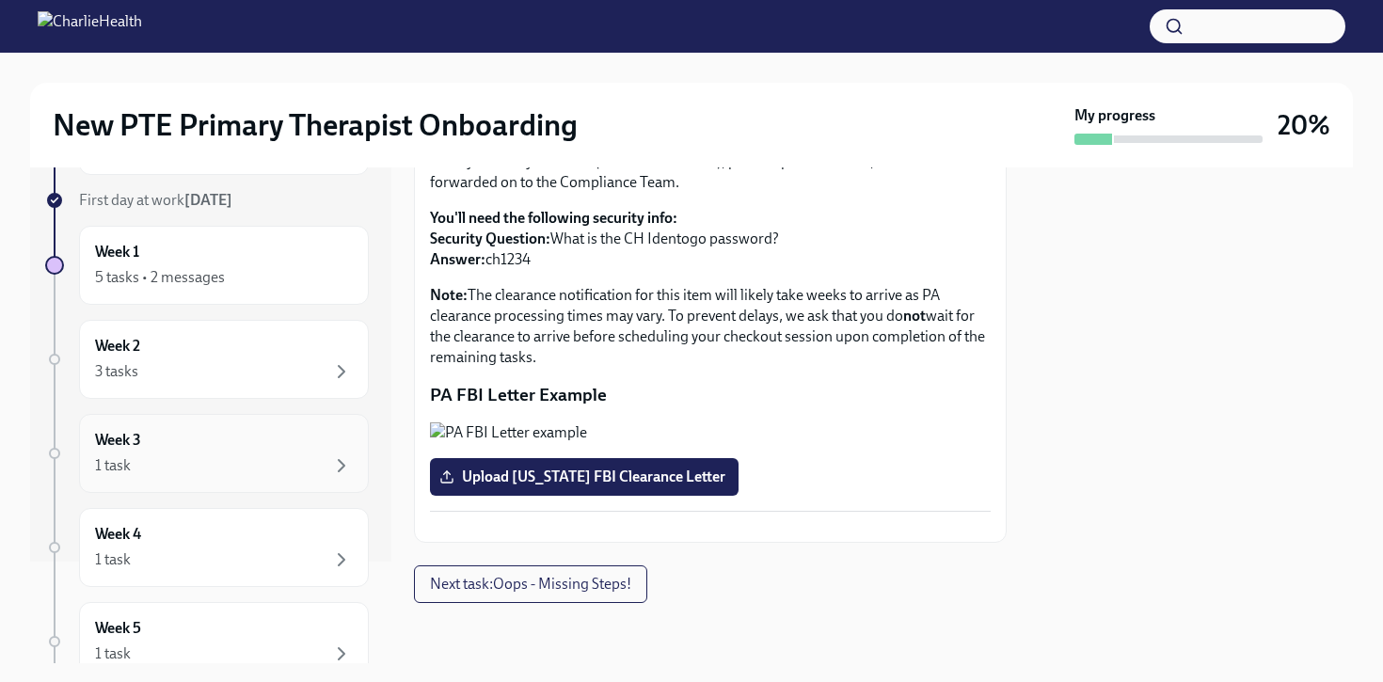 This screenshot has width=1383, height=682. I want to click on p: Once you have your letter ( ), please upload it below, and it will be forwarded on to the Complia..., so click(710, 172).